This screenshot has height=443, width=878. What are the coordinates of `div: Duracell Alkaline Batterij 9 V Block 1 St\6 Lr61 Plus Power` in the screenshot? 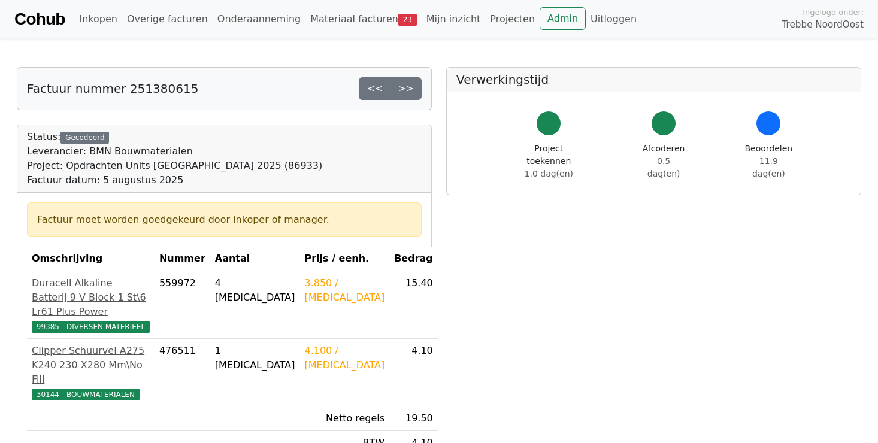 It's located at (90, 298).